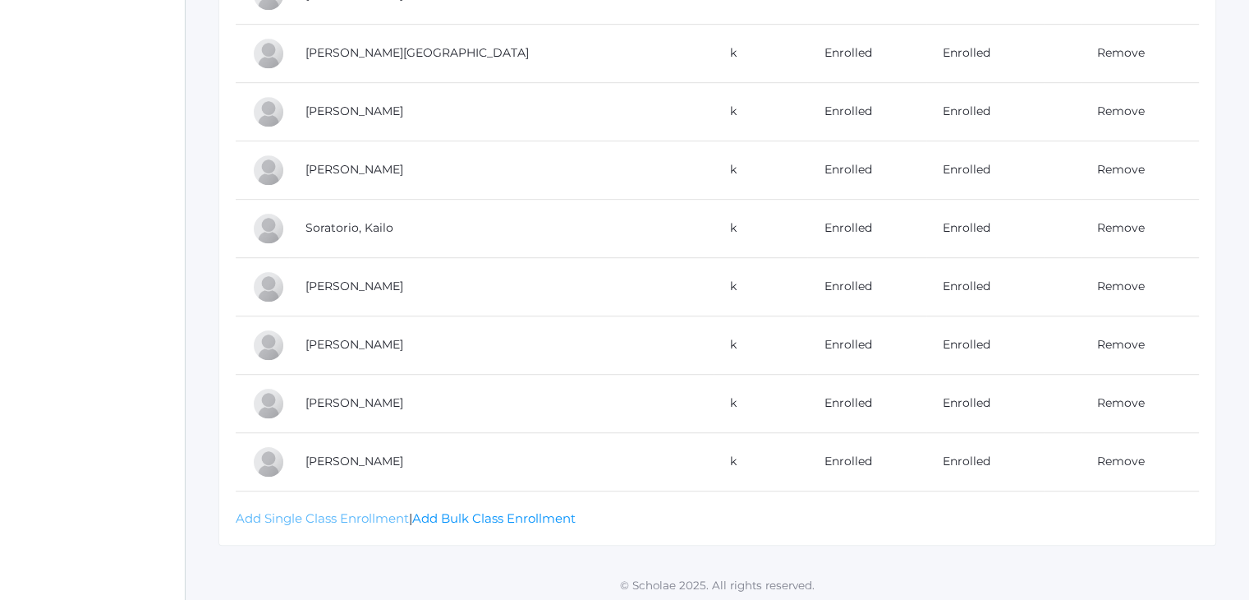 The image size is (1249, 600). I want to click on div: Shem Zeller, so click(269, 462).